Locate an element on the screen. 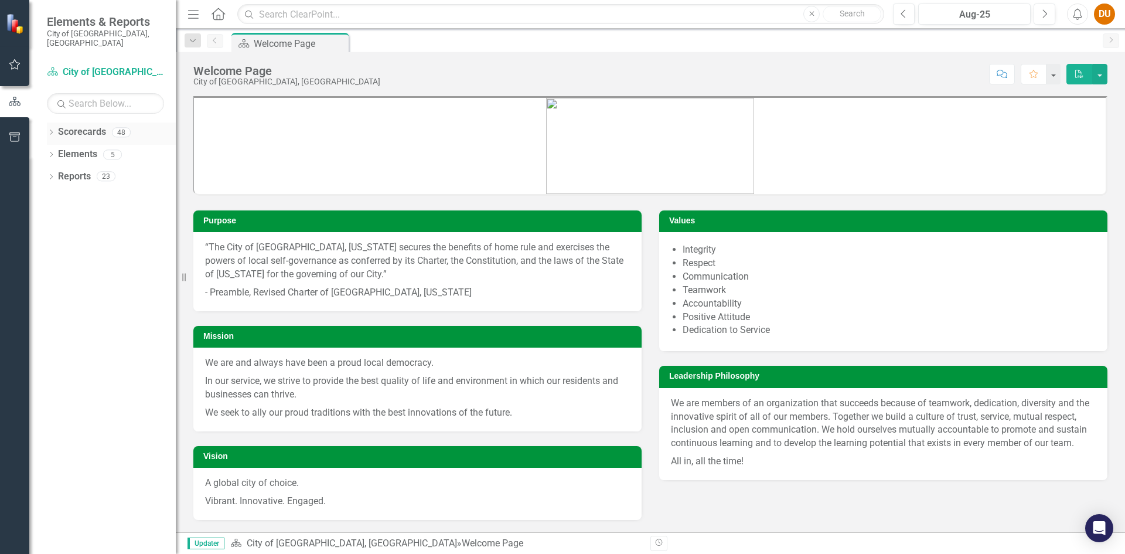 Image resolution: width=1125 pixels, height=554 pixels. div: 5 is located at coordinates (113, 154).